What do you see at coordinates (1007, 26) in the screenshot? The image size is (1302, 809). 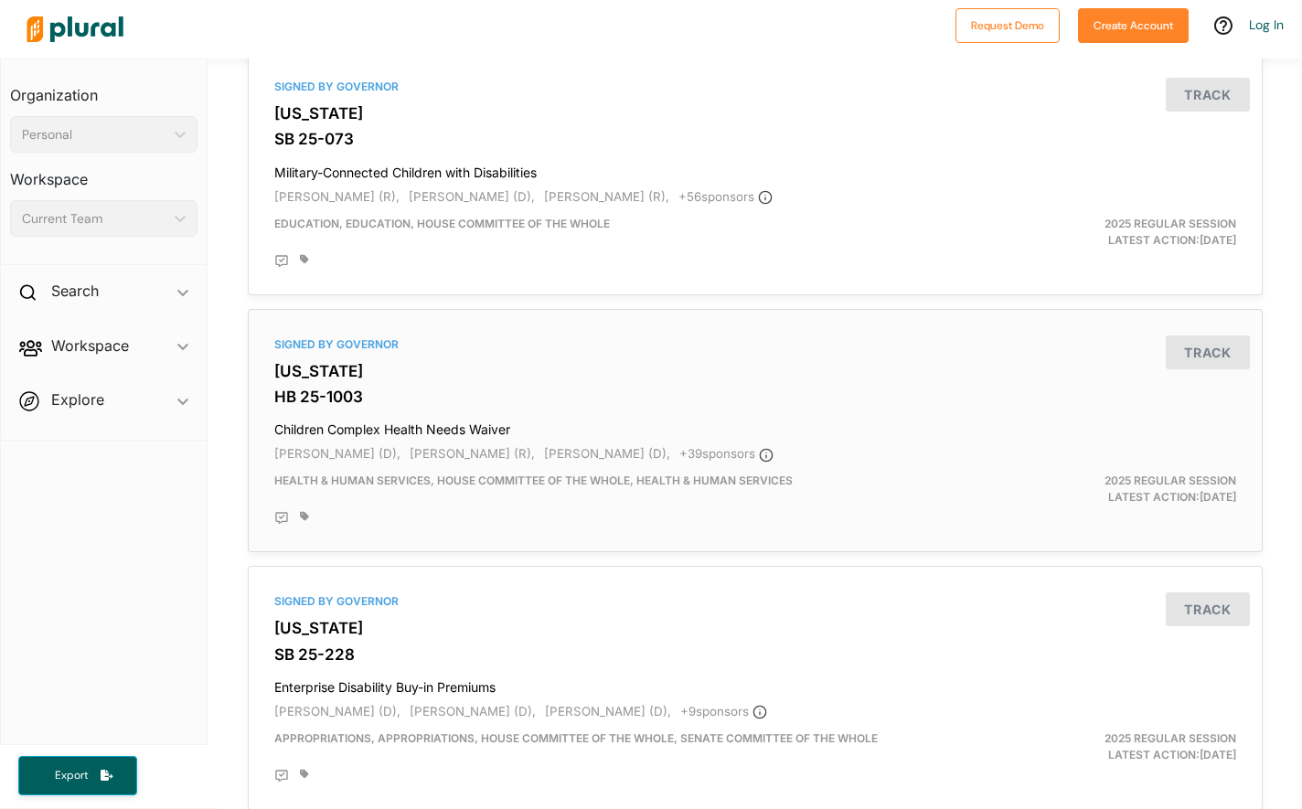 I see `button: Request Demo` at bounding box center [1007, 26].